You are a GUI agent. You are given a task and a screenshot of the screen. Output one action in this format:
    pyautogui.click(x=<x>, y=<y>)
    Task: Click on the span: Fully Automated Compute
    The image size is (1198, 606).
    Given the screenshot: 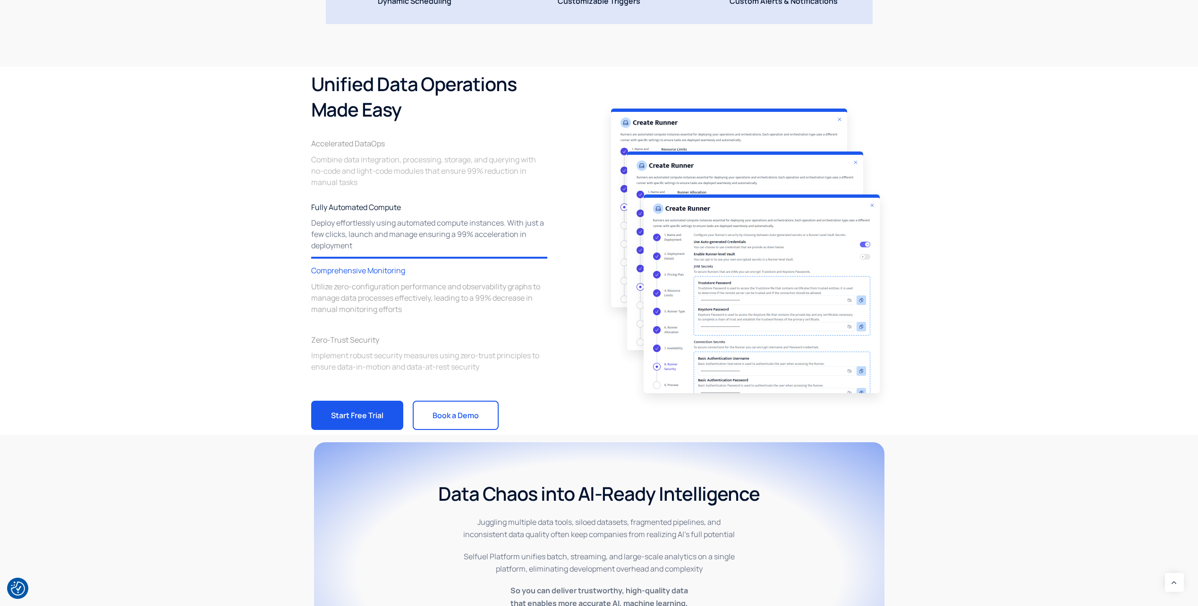 What is the action you would take?
    pyautogui.click(x=356, y=207)
    